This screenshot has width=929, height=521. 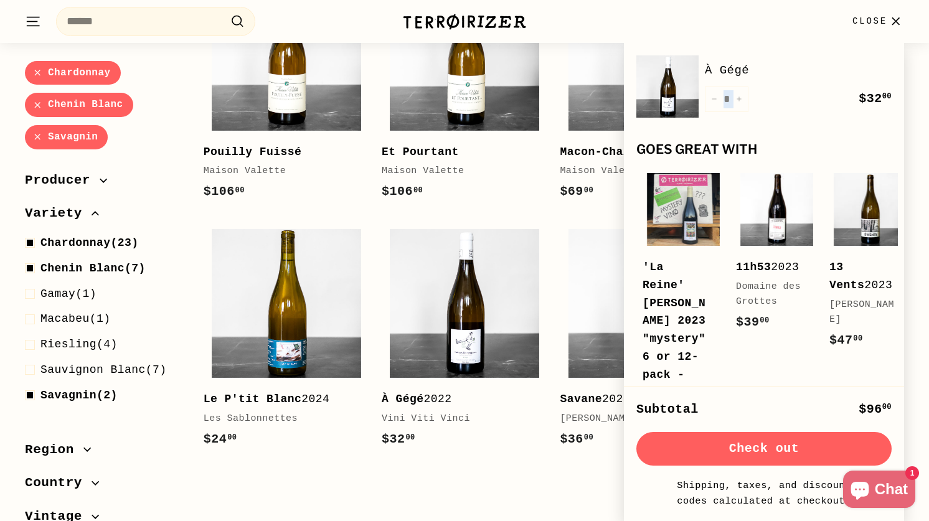 What do you see at coordinates (577, 191) in the screenshot?
I see `span: $69` at bounding box center [577, 191].